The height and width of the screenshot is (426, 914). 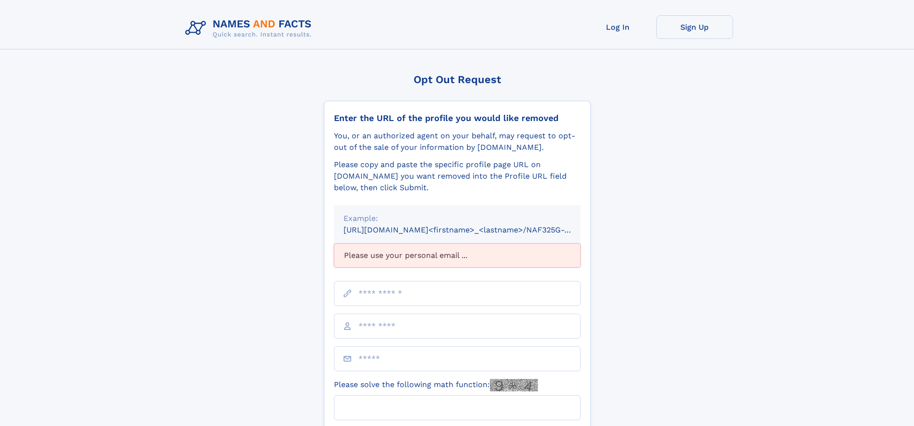 I want to click on a: Sign Up, so click(x=695, y=27).